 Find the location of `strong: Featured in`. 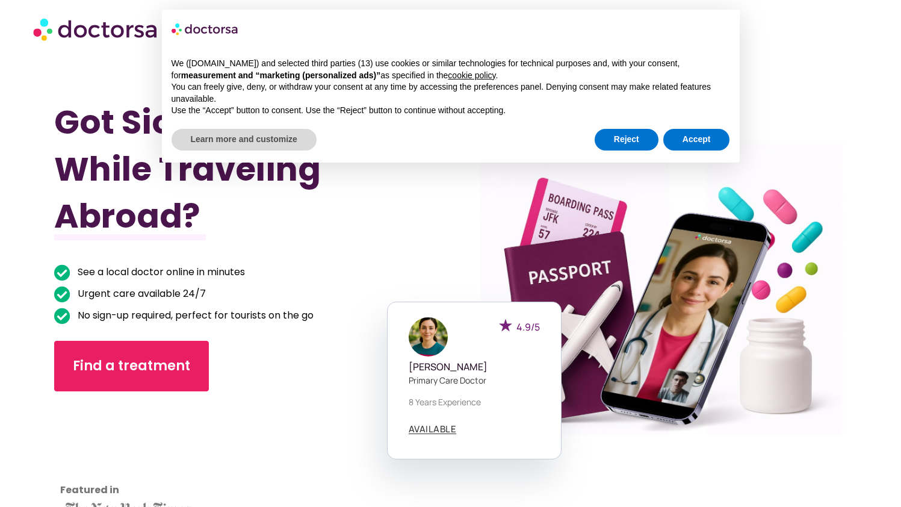

strong: Featured in is located at coordinates (90, 490).